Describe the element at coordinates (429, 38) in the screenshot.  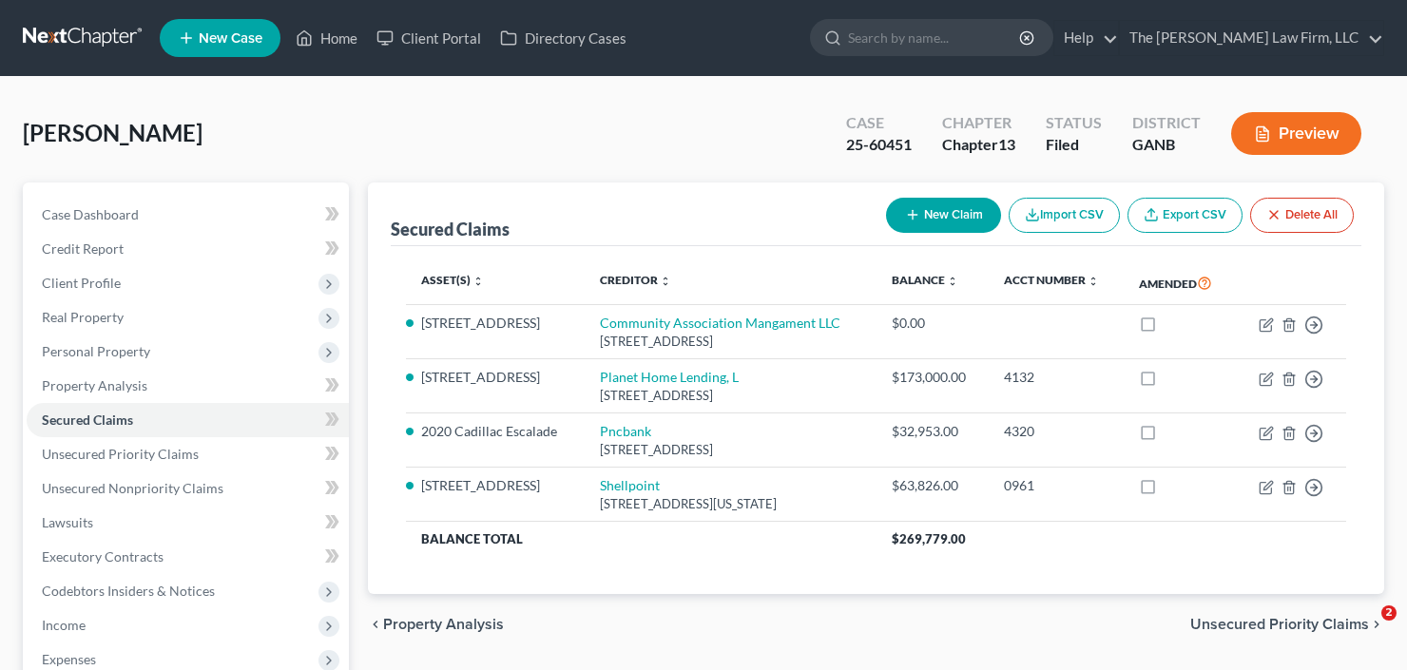
I see `a: Client Portal` at that location.